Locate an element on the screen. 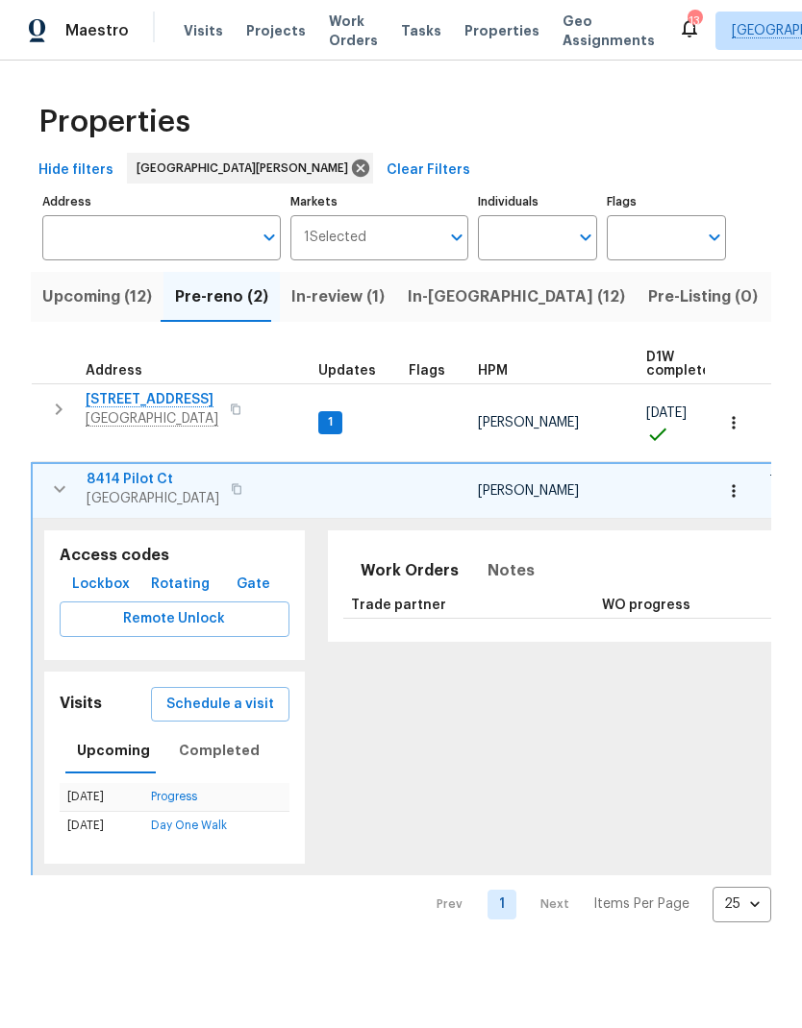 The height and width of the screenshot is (1028, 802). button: Clear Filters is located at coordinates (428, 170).